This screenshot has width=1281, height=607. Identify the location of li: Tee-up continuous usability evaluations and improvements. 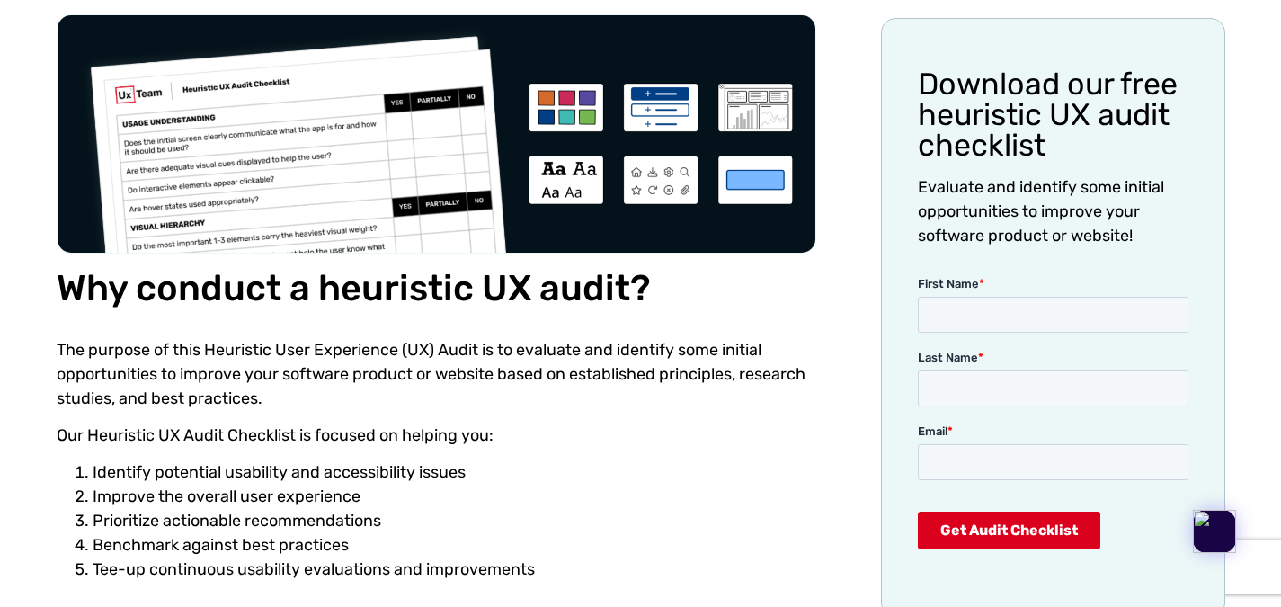
(454, 569).